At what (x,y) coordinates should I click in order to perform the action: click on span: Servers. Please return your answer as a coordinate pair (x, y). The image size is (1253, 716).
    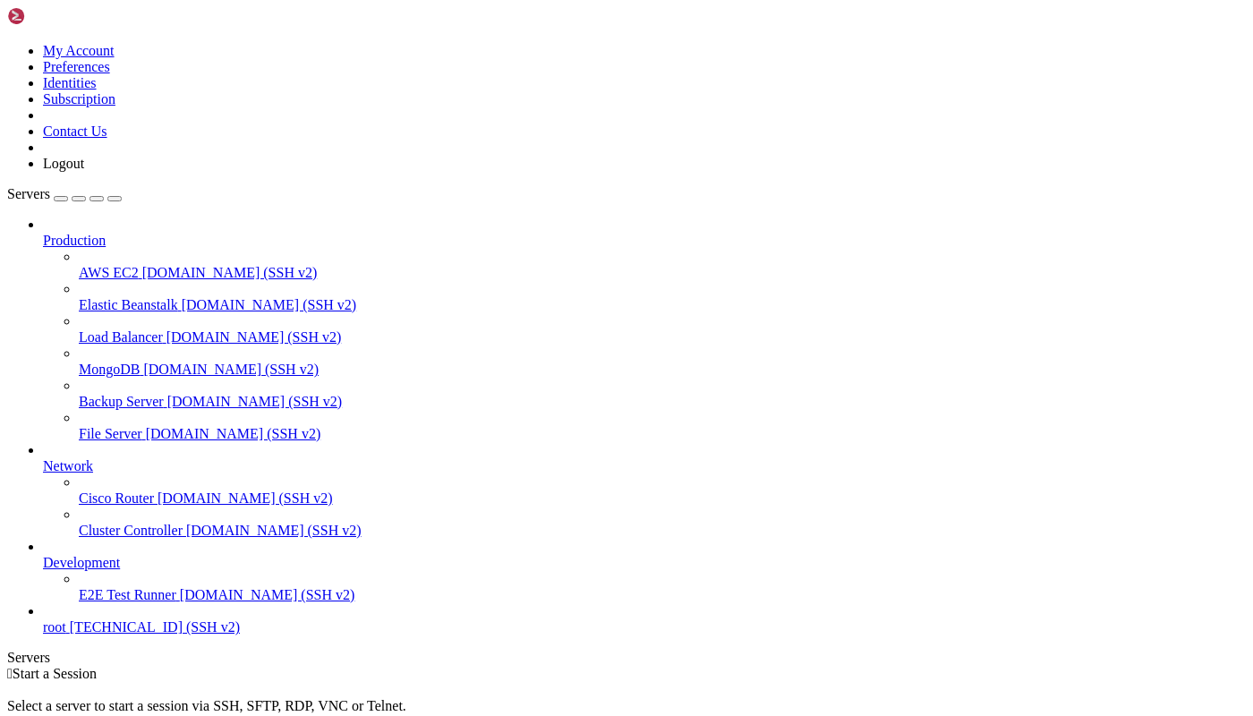
    Looking at the image, I should click on (29, 193).